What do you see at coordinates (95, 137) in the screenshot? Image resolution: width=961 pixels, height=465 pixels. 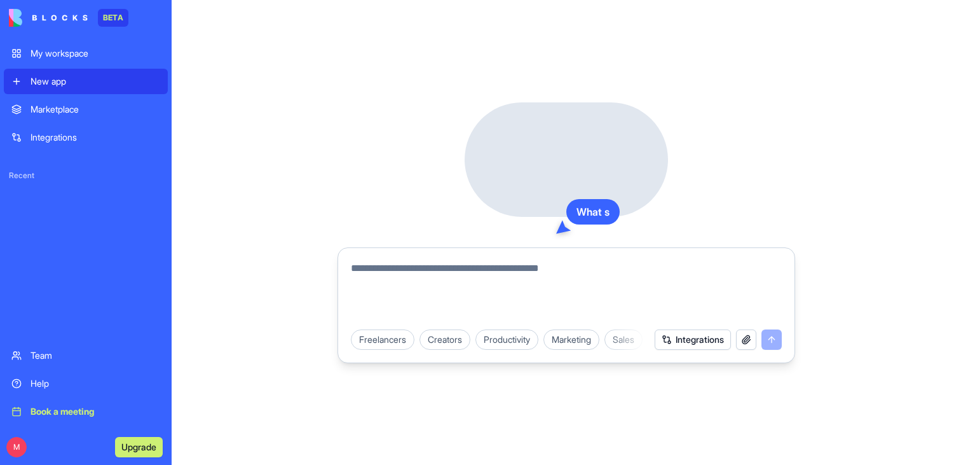 I see `div: Integrations` at bounding box center [95, 137].